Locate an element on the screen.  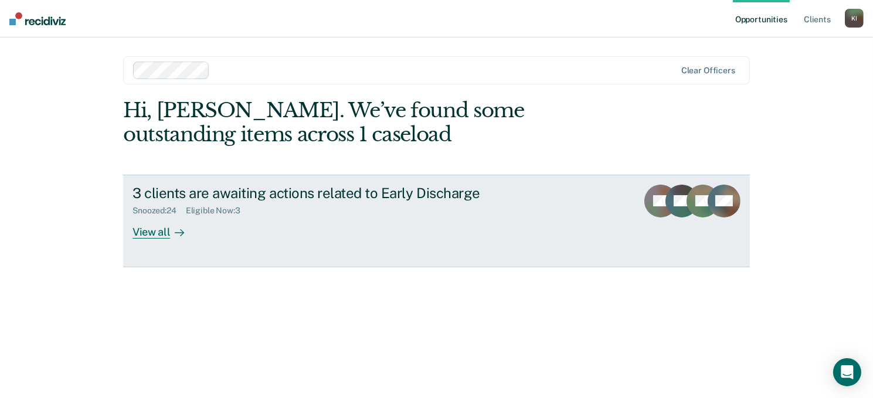
img: Recidiviz is located at coordinates (38, 19).